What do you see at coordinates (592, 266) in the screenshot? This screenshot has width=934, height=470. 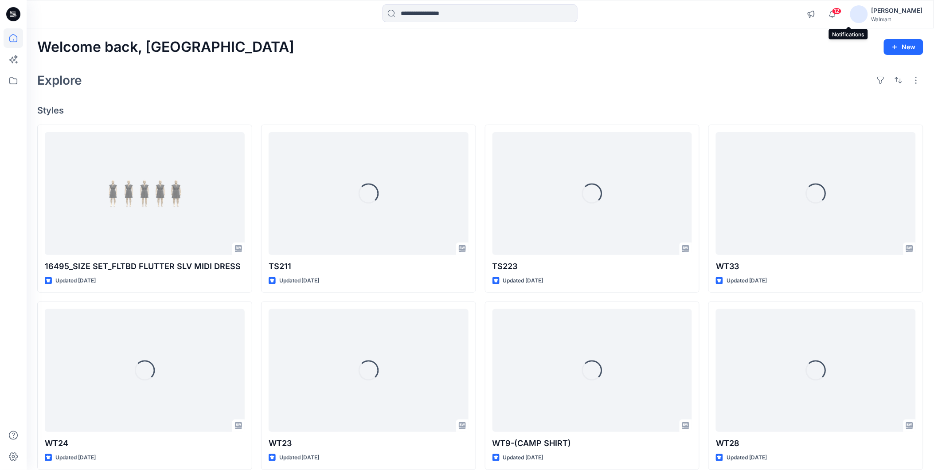 I see `p: TS223` at bounding box center [592, 266].